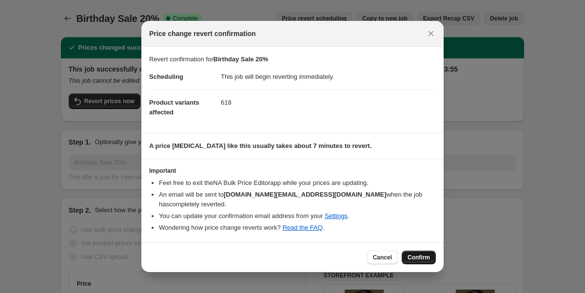 The height and width of the screenshot is (293, 585). What do you see at coordinates (431, 34) in the screenshot?
I see `button: Close` at bounding box center [431, 34].